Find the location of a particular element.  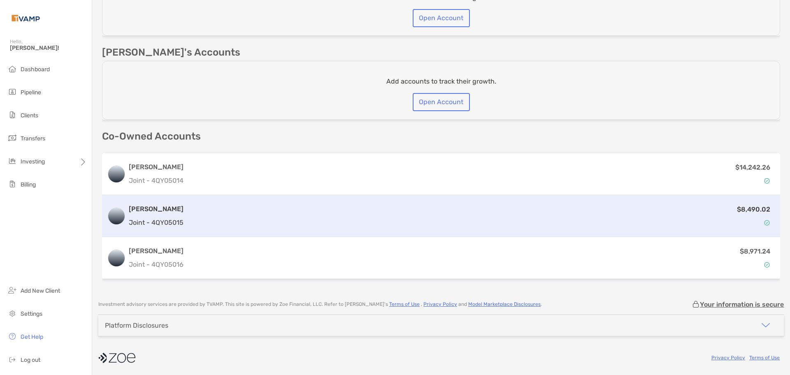

p: $8,971.24 is located at coordinates (755, 251).